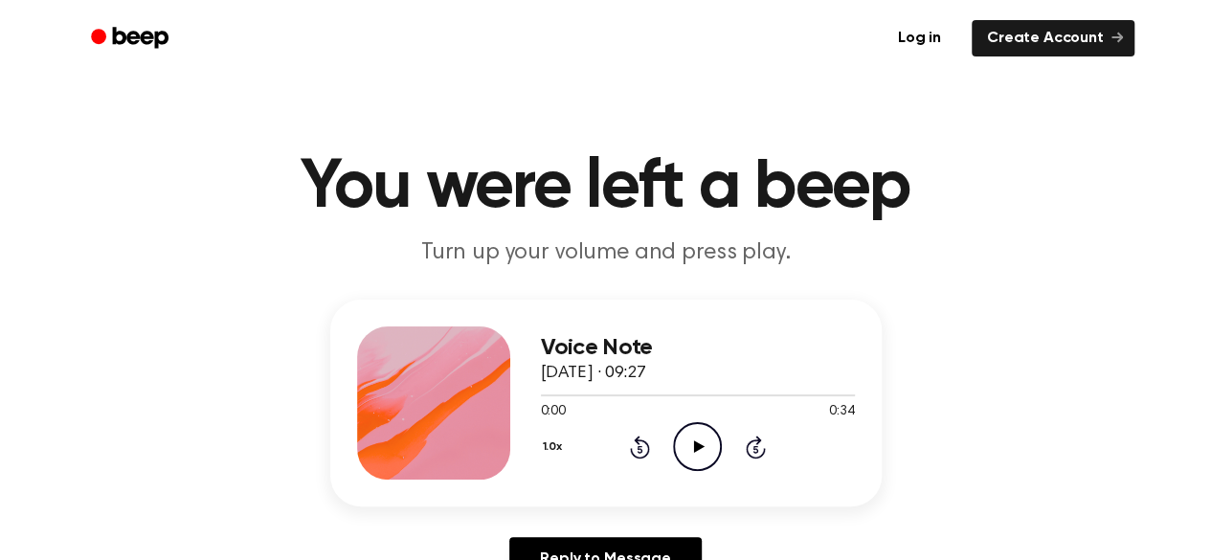  Describe the element at coordinates (1053, 38) in the screenshot. I see `a: Create Account` at that location.